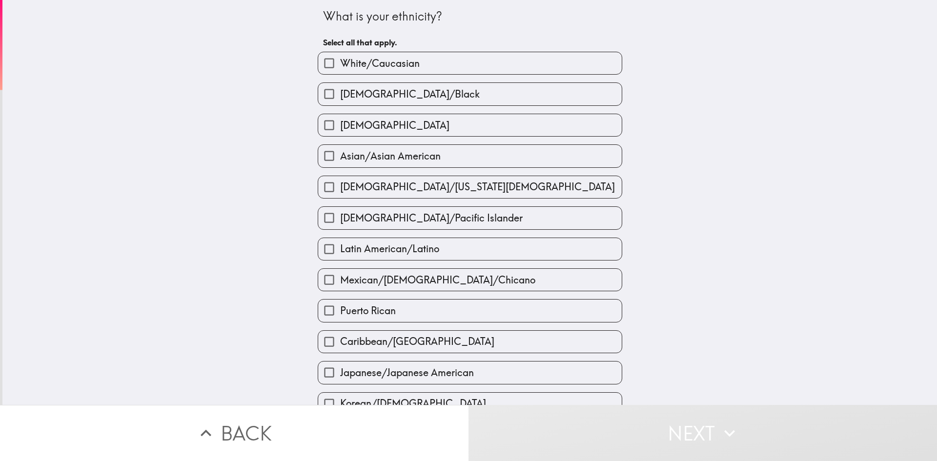  What do you see at coordinates (390, 156) in the screenshot?
I see `span: Asian/Asian American` at bounding box center [390, 156].